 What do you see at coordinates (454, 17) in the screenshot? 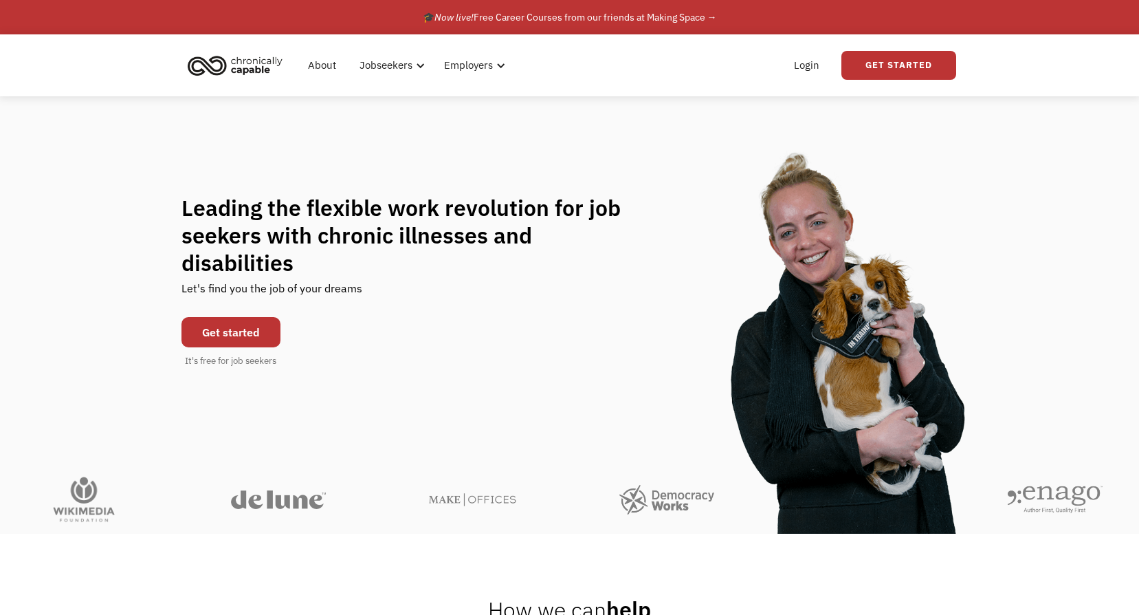
I see `em: Now live!` at bounding box center [454, 17].